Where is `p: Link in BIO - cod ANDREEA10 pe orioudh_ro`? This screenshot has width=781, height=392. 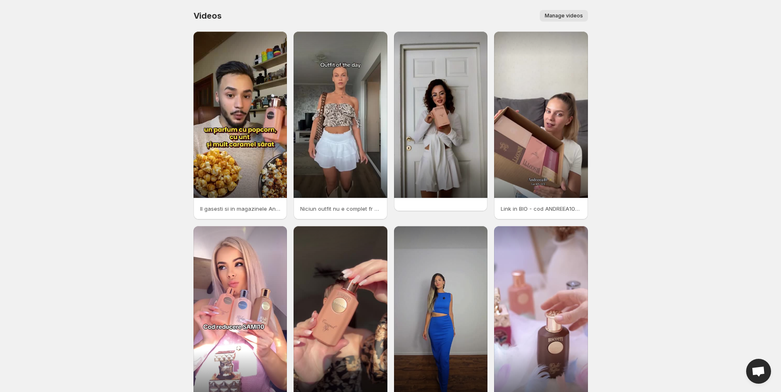
p: Link in BIO - cod ANDREEA10 pe orioudh_ro is located at coordinates (541, 209).